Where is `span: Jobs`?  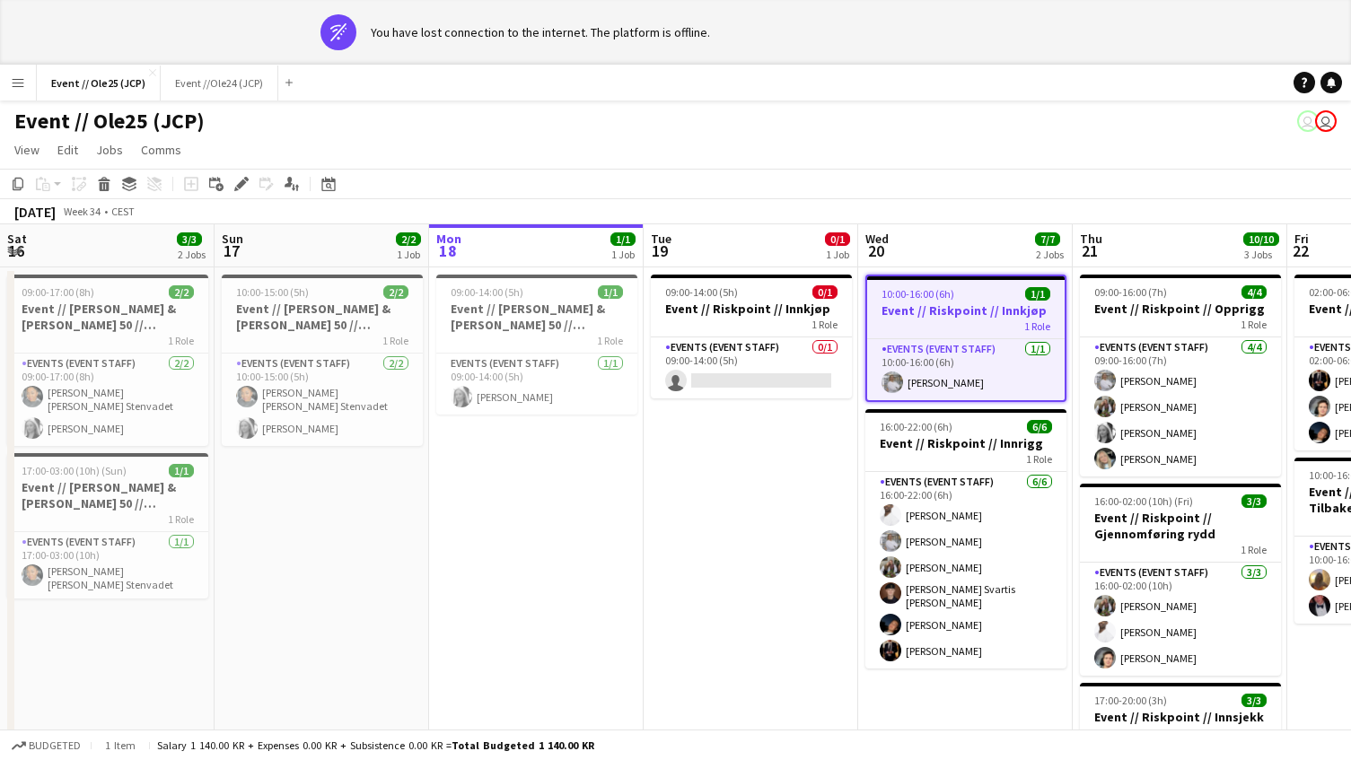
span: Jobs is located at coordinates (110, 150).